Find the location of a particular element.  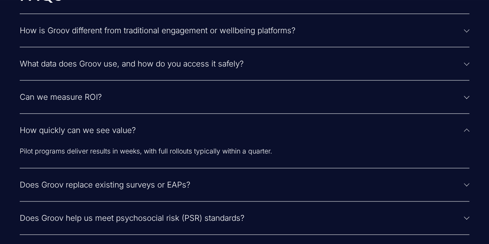

p: Pilot programs deliver results in weeks, with full rollouts typically within a quarter. is located at coordinates (177, 151).